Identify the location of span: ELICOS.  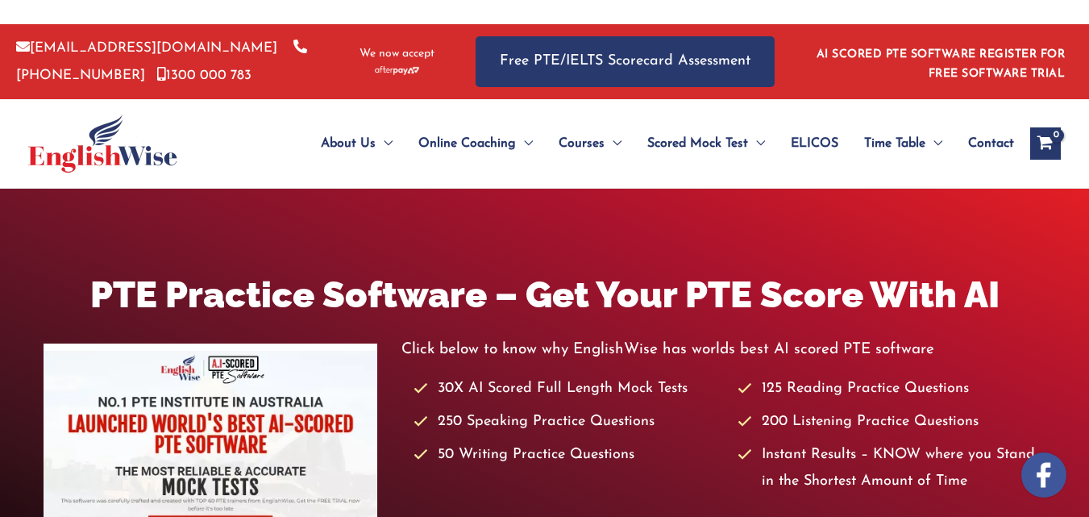
(814, 144).